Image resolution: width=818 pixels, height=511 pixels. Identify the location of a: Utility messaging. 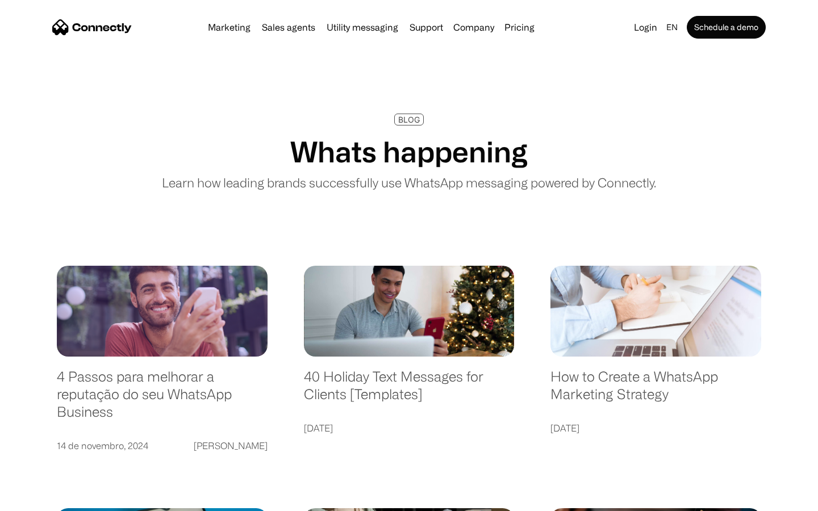
(362, 27).